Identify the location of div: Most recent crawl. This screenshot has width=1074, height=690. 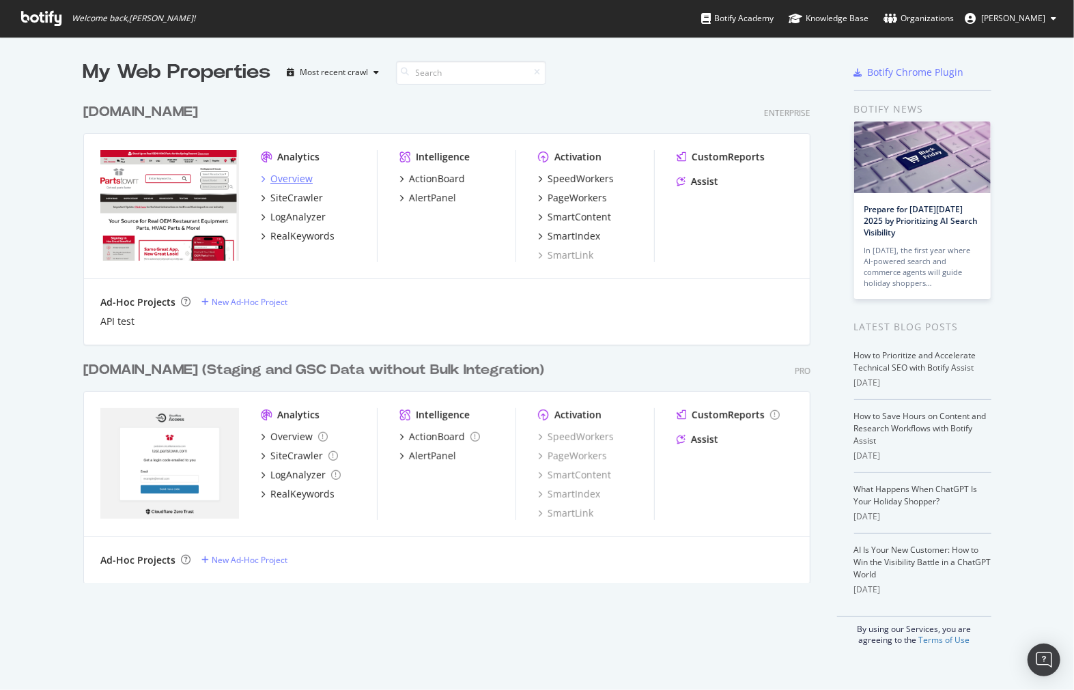
(334, 72).